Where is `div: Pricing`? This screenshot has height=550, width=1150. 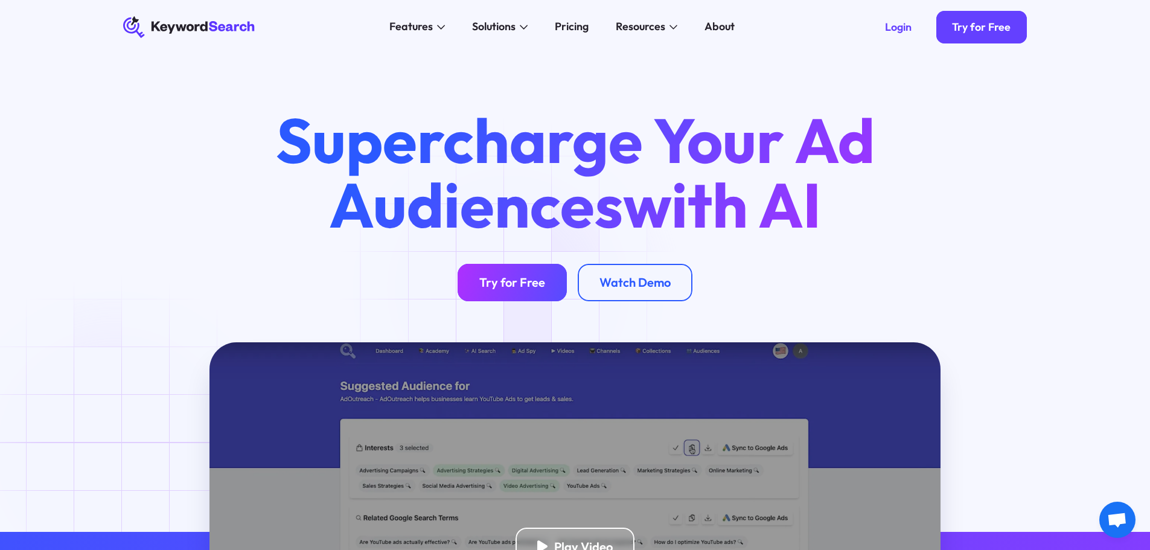
div: Pricing is located at coordinates (572, 27).